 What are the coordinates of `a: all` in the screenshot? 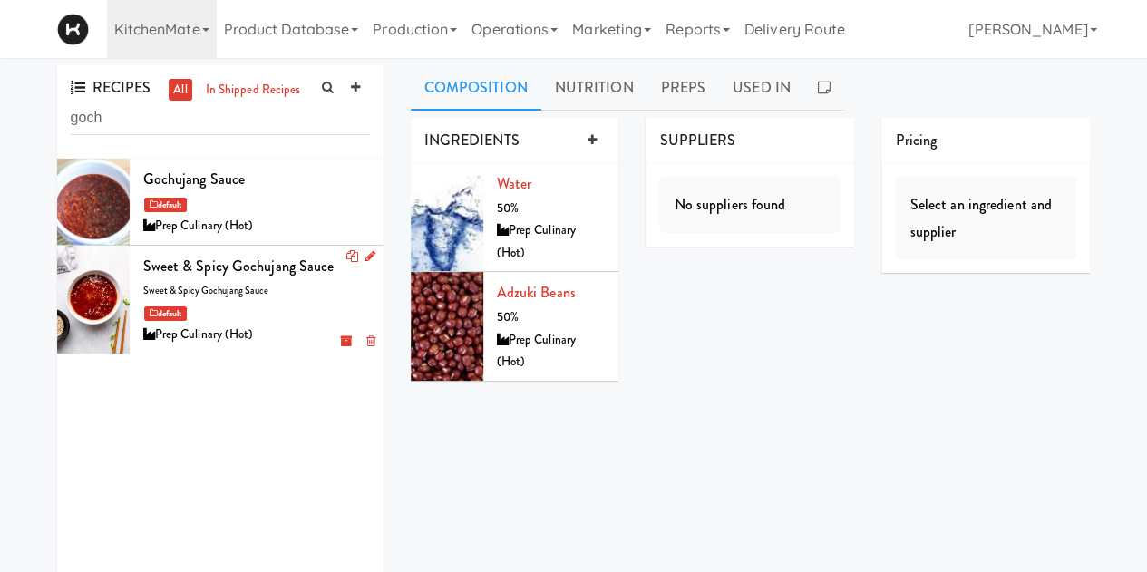 It's located at (179, 90).